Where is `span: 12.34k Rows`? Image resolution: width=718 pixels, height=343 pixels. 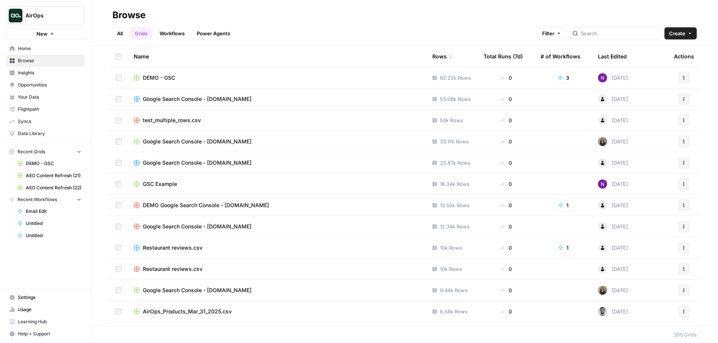
span: 12.34k Rows is located at coordinates (455, 227).